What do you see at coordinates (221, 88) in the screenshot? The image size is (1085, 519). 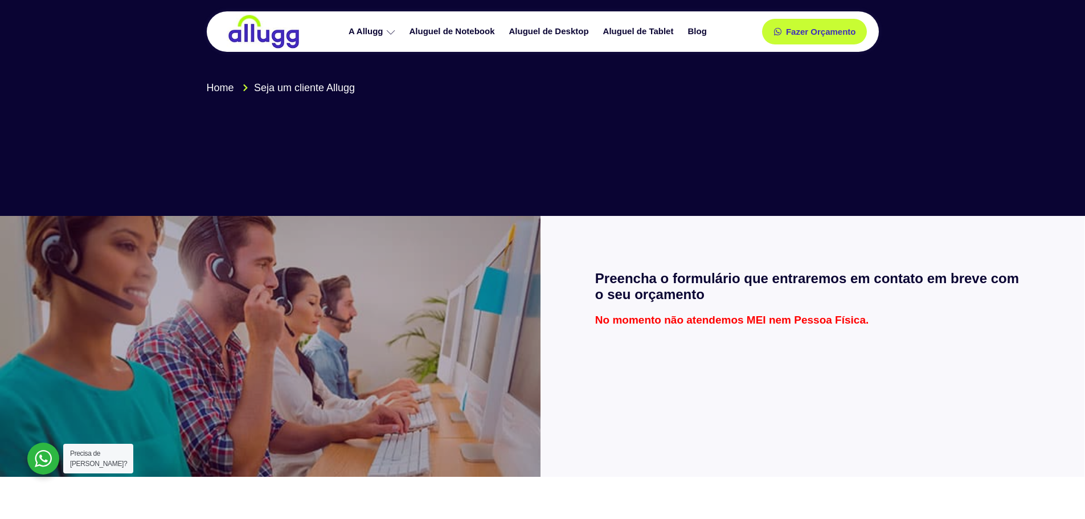 I see `span: Home` at bounding box center [221, 88].